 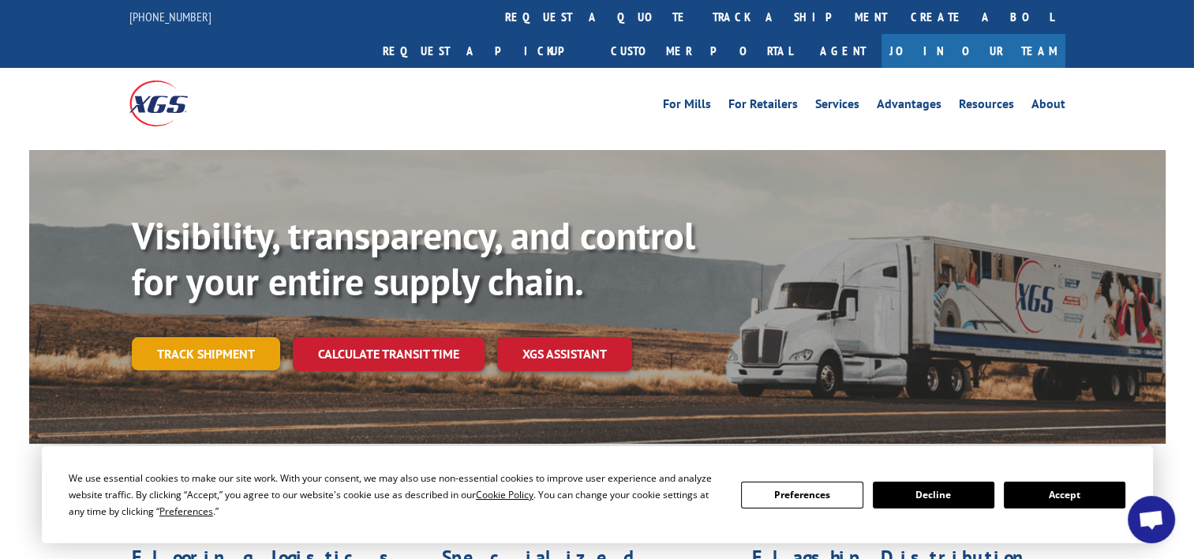 What do you see at coordinates (934, 495) in the screenshot?
I see `button: Decline` at bounding box center [934, 495].